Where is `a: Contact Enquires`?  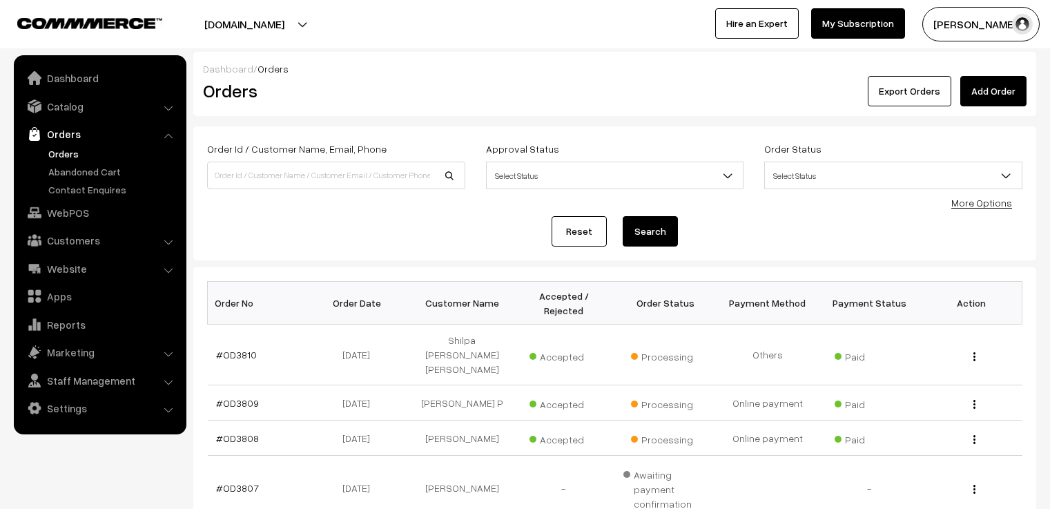
a: Contact Enquires is located at coordinates (113, 189).